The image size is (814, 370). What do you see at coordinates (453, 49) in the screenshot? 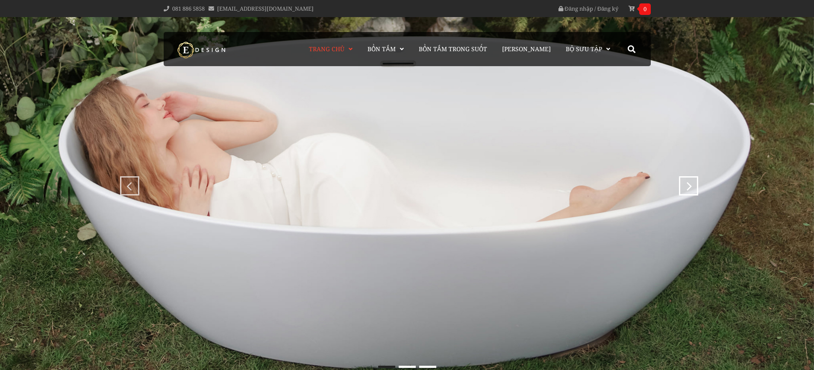
I see `span: Bồn Tắm Trong Suốt` at bounding box center [453, 49].